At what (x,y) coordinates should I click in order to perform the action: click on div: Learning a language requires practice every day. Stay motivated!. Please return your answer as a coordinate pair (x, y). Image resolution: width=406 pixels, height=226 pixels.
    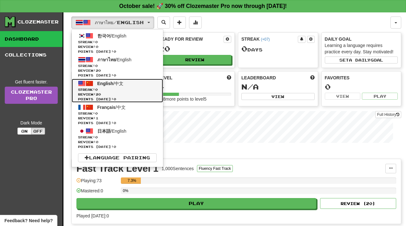
    Looking at the image, I should click on (361, 49).